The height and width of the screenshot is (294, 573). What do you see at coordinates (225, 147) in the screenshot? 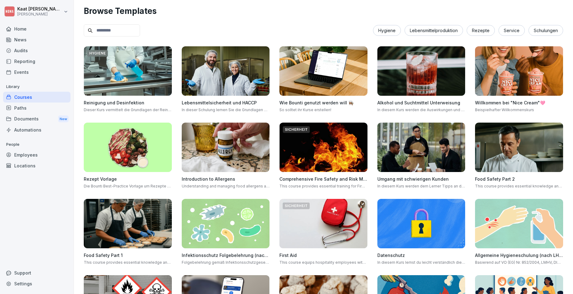
I see `img: dxikevl05c274fqjcx4fmktu.png` at bounding box center [225, 147].